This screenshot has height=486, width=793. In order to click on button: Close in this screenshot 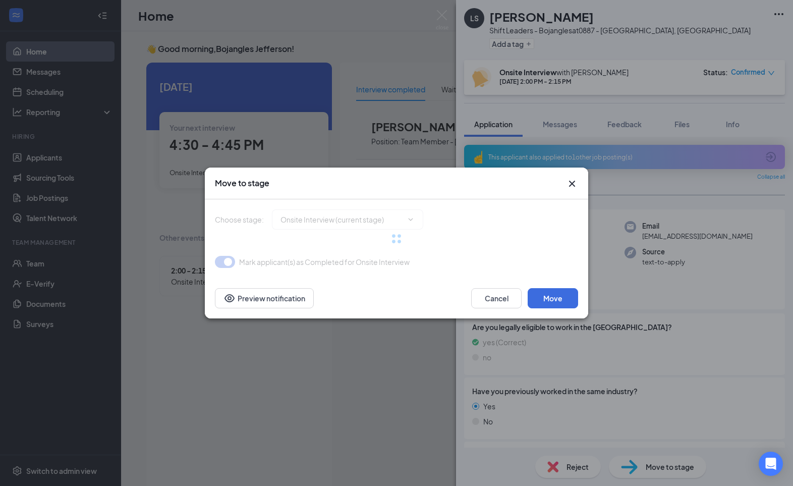, I will do `click(572, 184)`.